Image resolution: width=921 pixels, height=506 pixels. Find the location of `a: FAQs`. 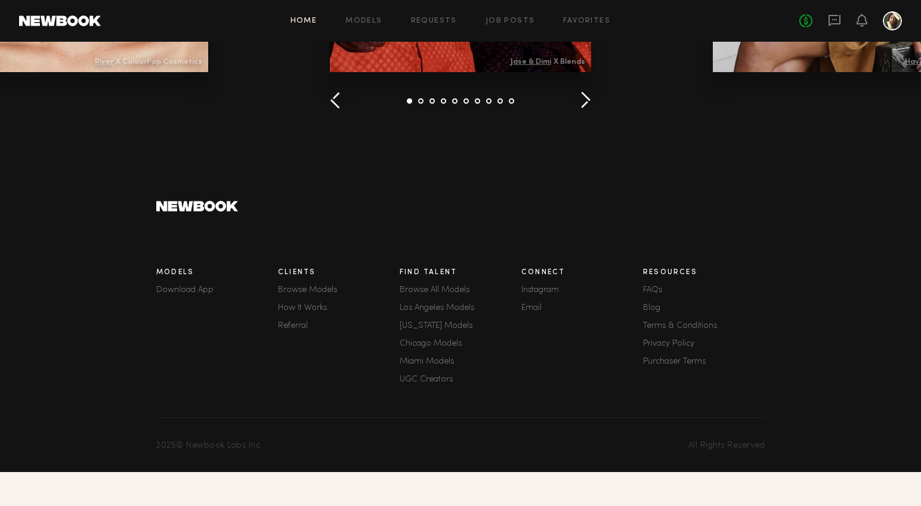

a: FAQs is located at coordinates (704, 290).